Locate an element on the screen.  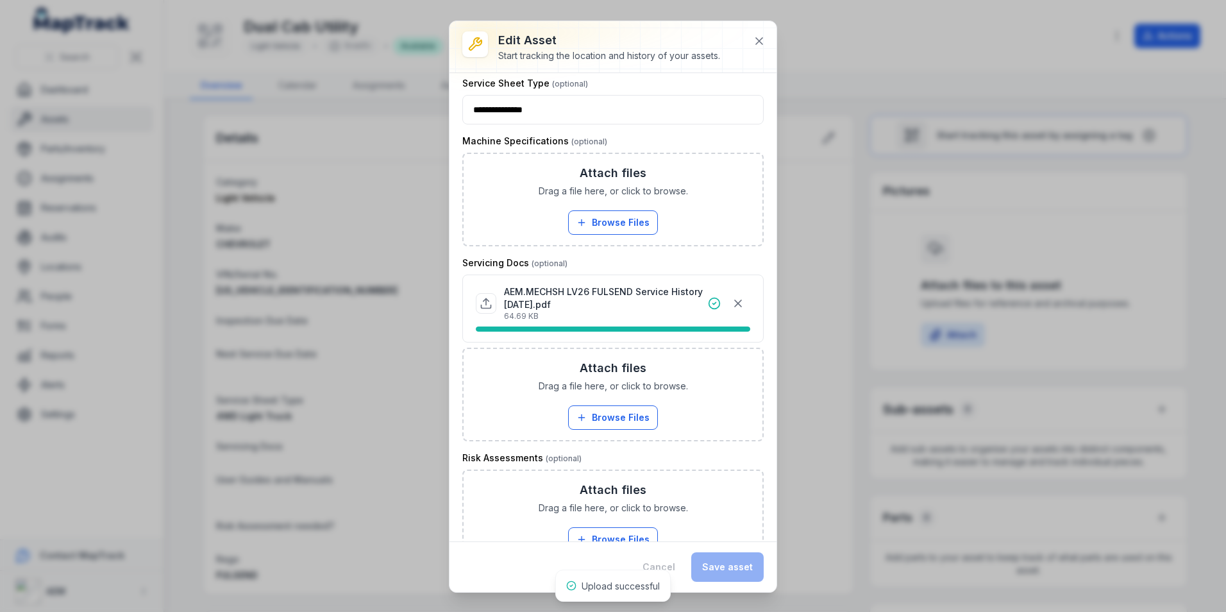
label: Servicing Docs is located at coordinates (515, 263).